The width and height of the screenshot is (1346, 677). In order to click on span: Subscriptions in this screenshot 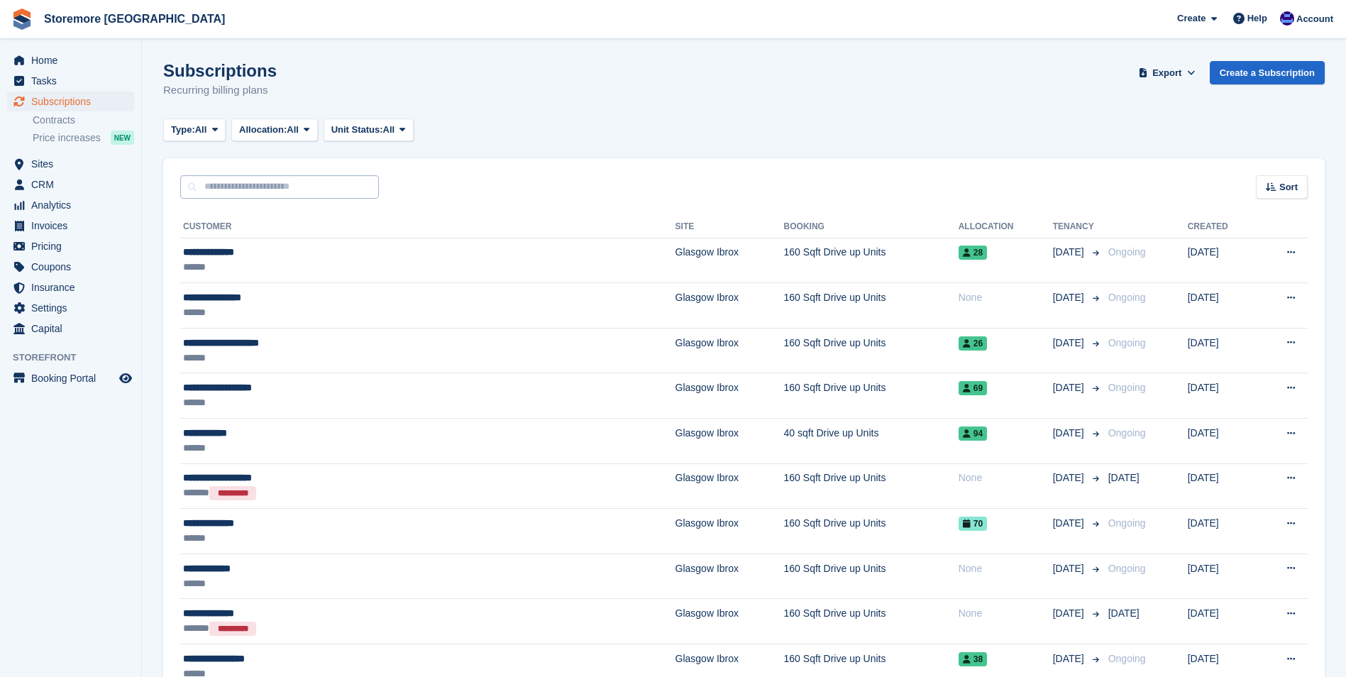, I will do `click(74, 102)`.